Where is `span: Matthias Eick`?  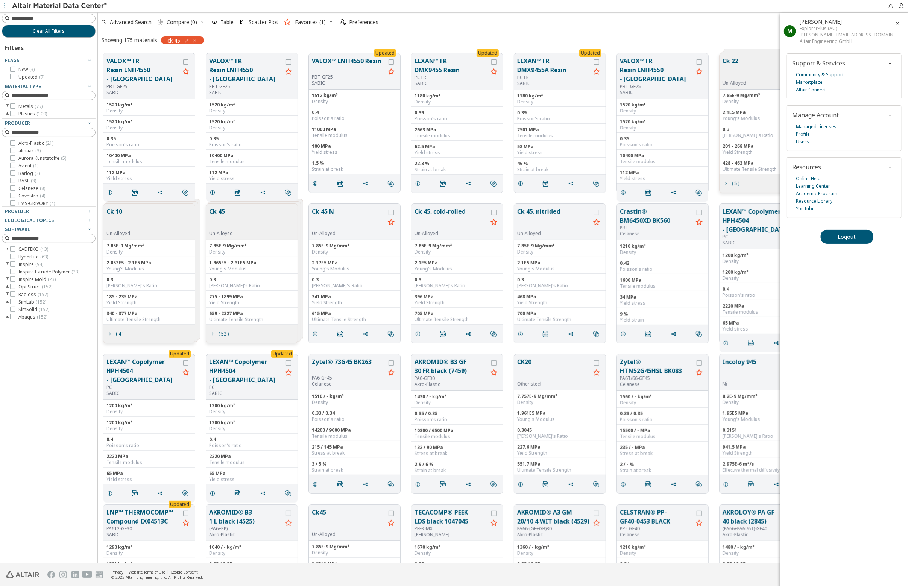
span: Matthias Eick is located at coordinates (821, 21).